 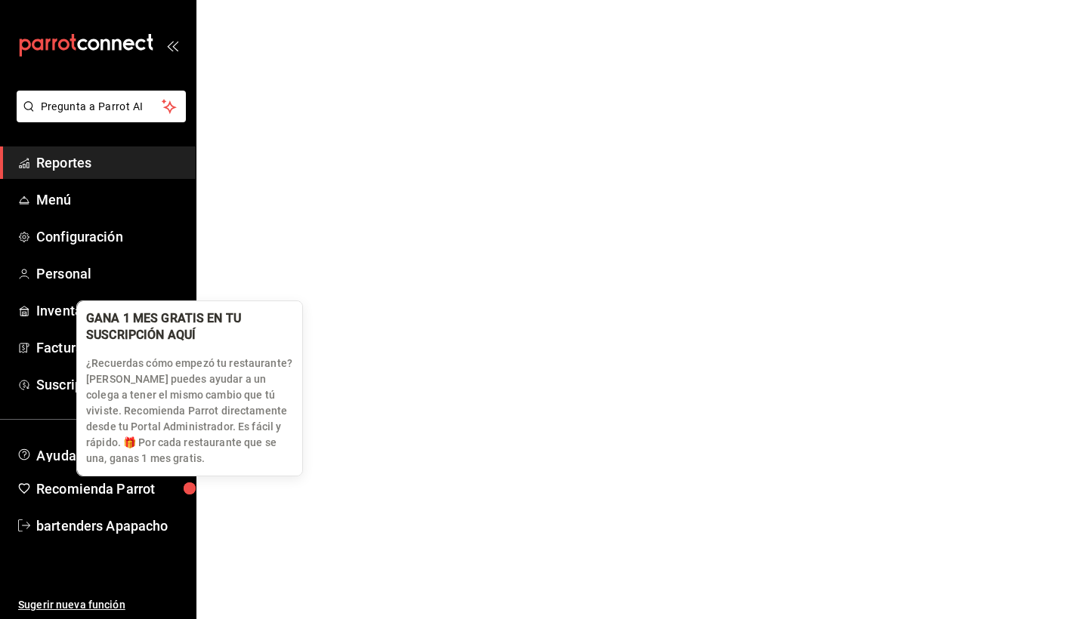 I want to click on span: Configuración, so click(x=110, y=236).